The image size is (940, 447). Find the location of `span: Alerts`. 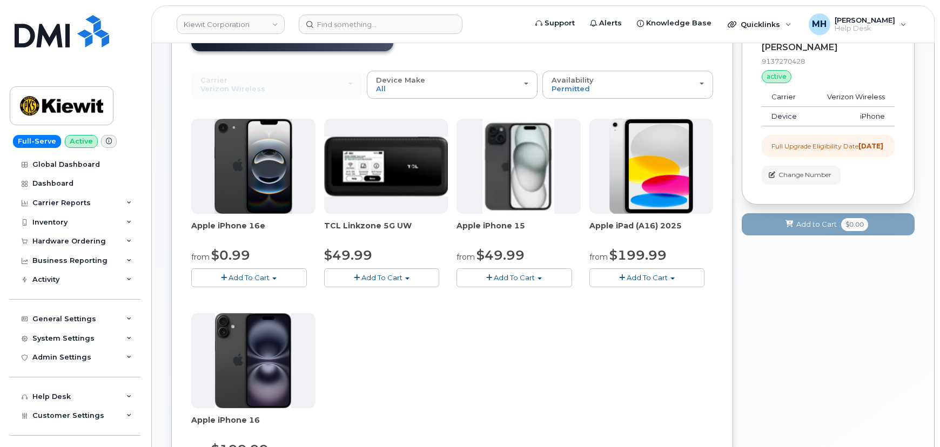

span: Alerts is located at coordinates (610, 23).